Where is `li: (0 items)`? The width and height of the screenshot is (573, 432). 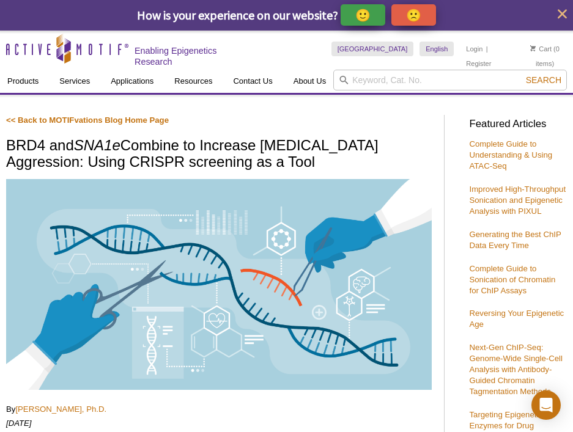
li: (0 items) is located at coordinates (545, 56).